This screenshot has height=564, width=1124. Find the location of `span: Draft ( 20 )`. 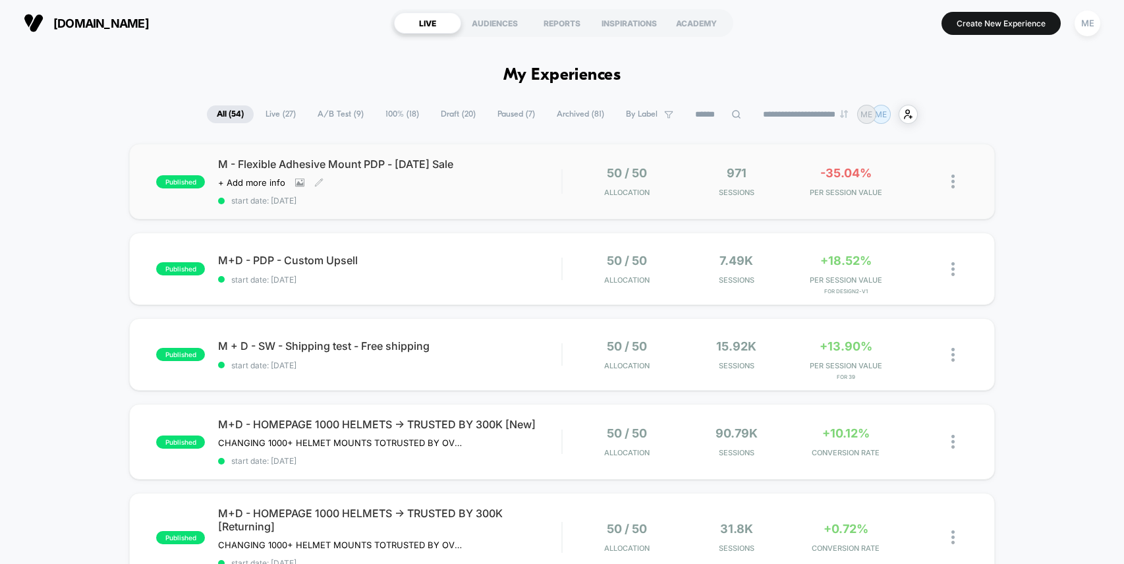

span: Draft ( 20 ) is located at coordinates (458, 114).